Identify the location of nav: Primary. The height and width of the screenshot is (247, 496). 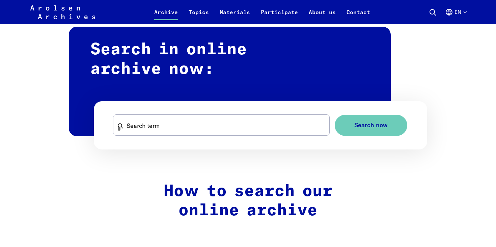
(262, 12).